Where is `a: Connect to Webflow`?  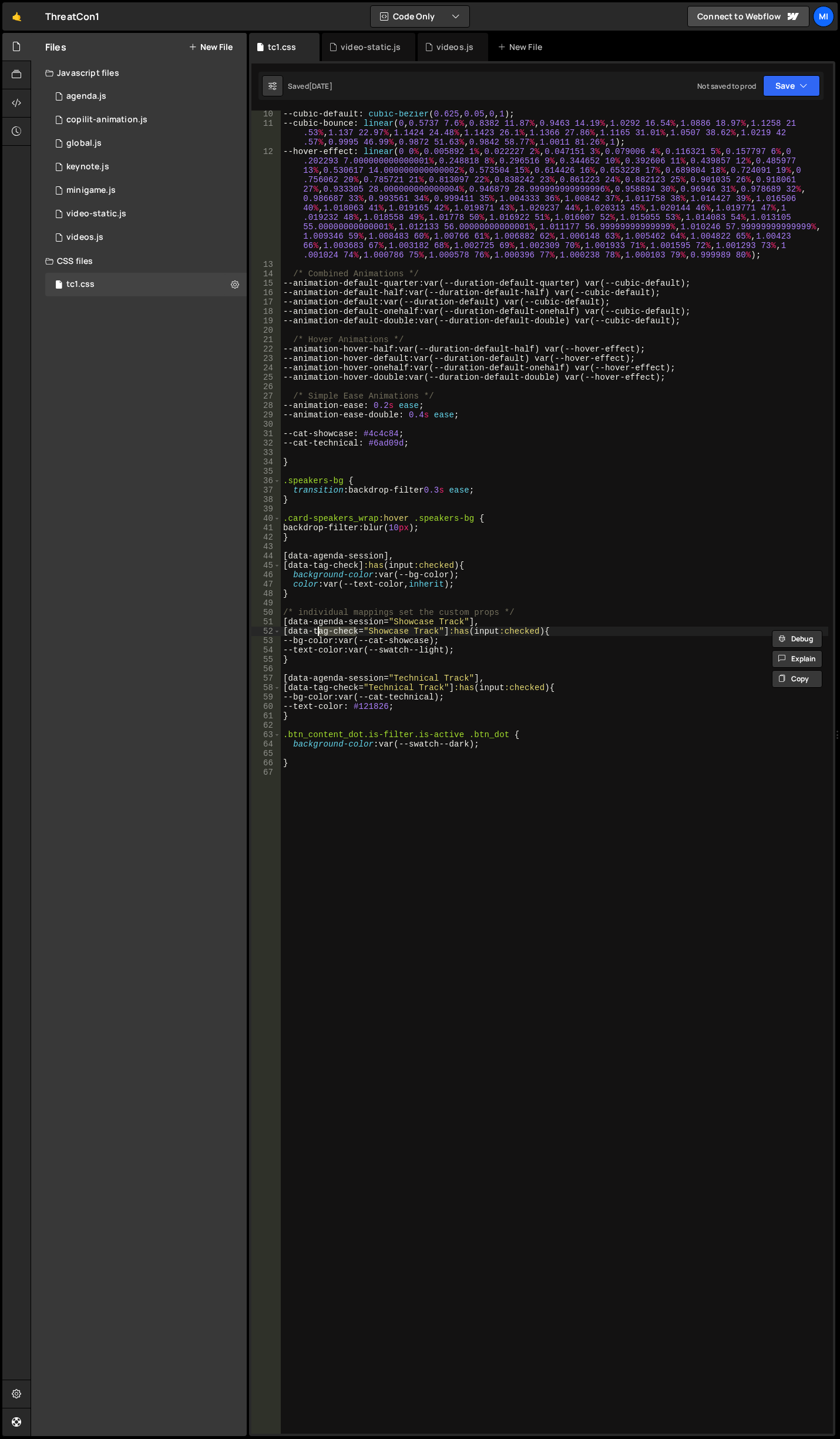
a: Connect to Webflow is located at coordinates (748, 17).